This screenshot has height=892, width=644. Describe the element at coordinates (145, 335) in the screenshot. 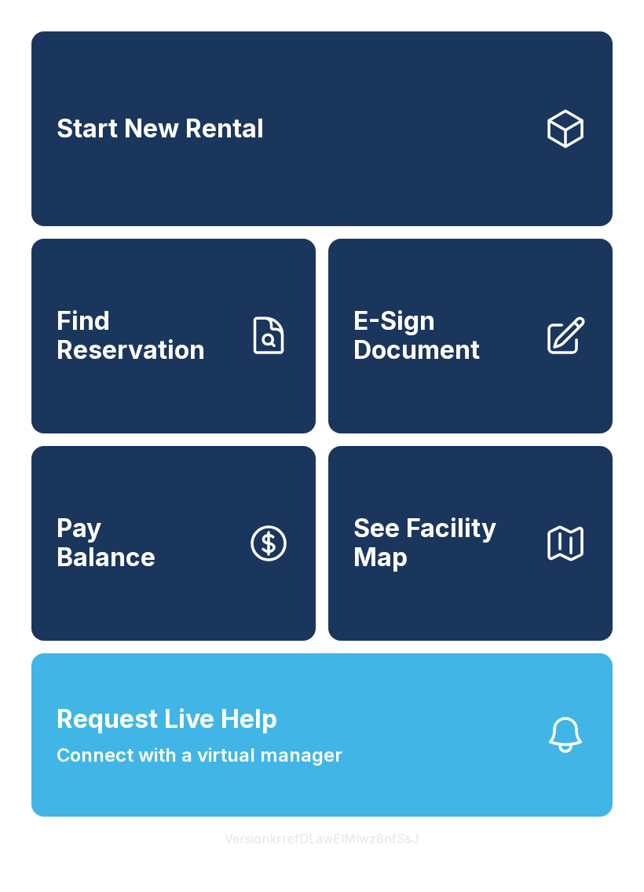

I see `span: Find Reservation` at that location.